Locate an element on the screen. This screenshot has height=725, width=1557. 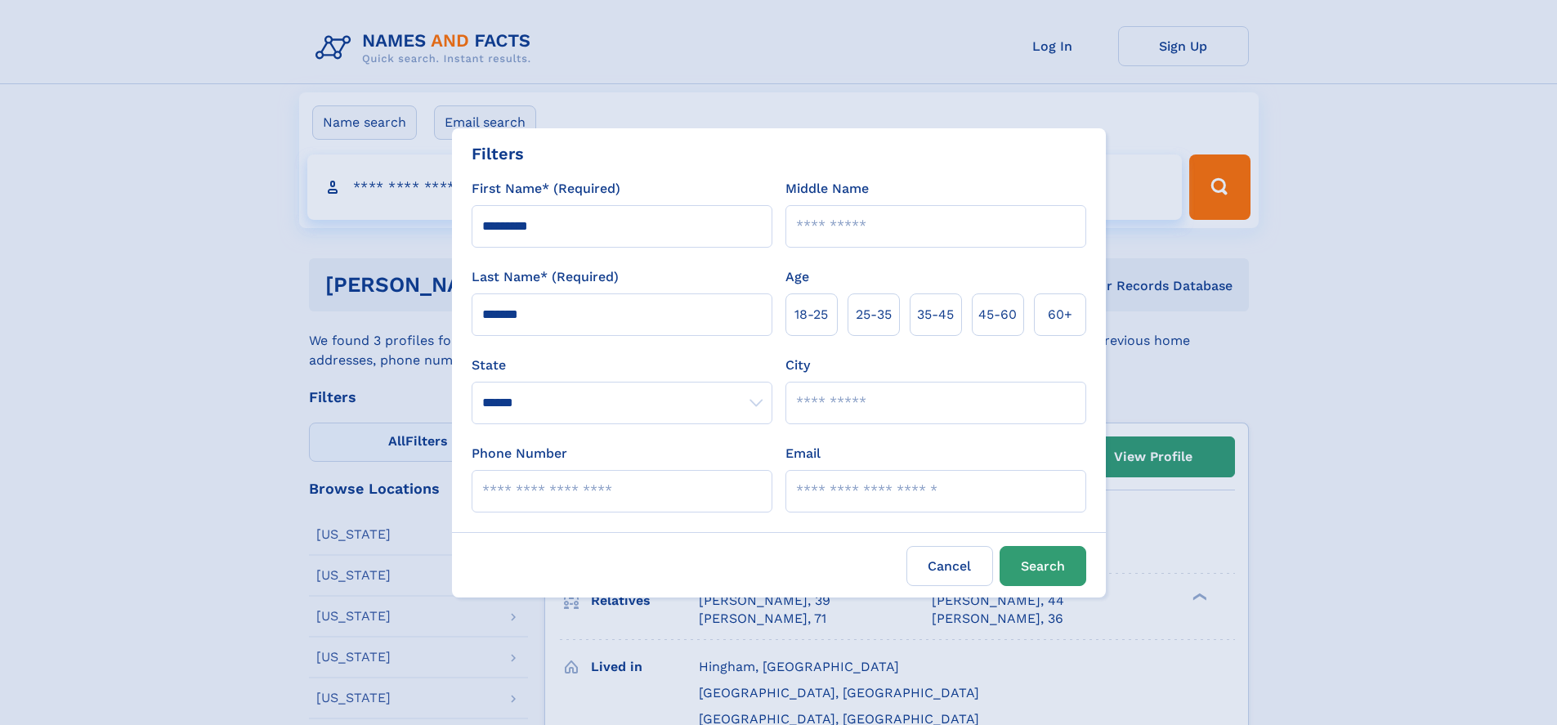
label: Phone Number is located at coordinates (519, 453).